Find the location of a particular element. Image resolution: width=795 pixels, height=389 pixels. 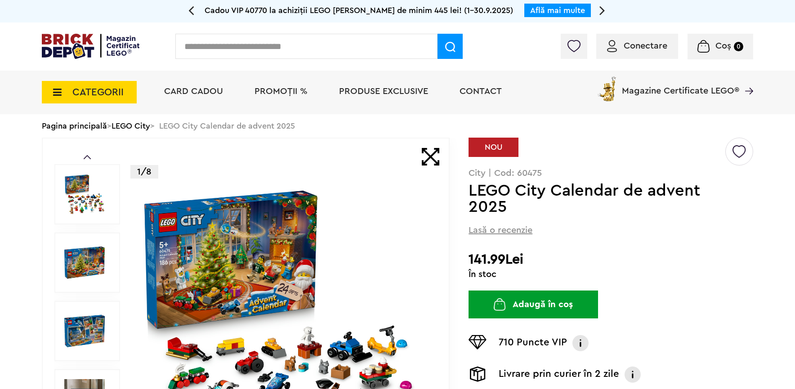

p: 1/8 is located at coordinates (144, 172).